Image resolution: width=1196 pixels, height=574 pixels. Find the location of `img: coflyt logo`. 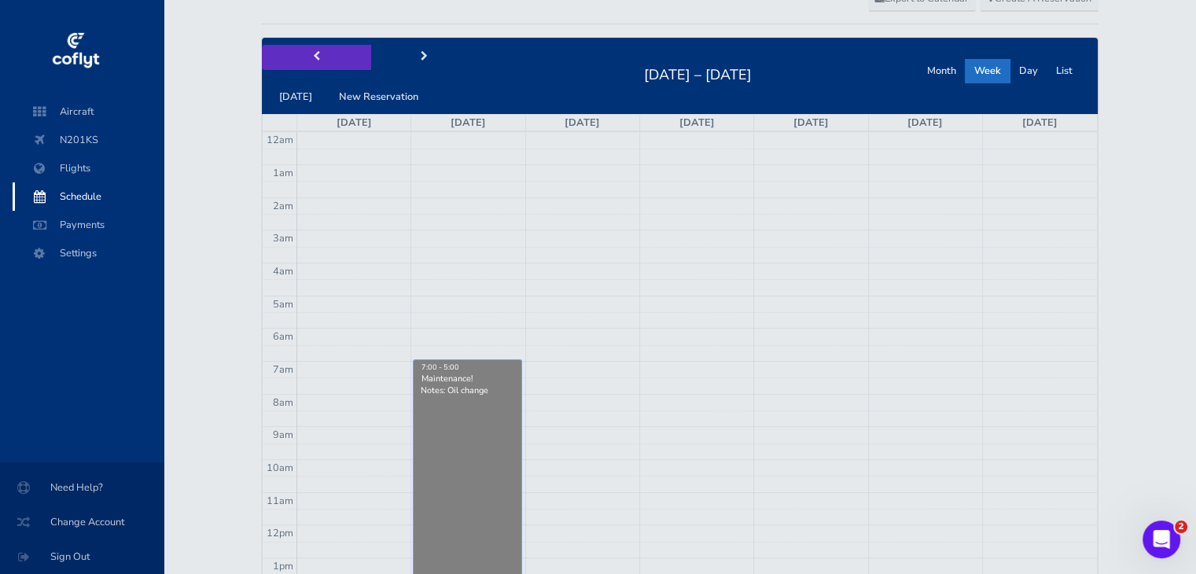

img: coflyt logo is located at coordinates (75, 51).